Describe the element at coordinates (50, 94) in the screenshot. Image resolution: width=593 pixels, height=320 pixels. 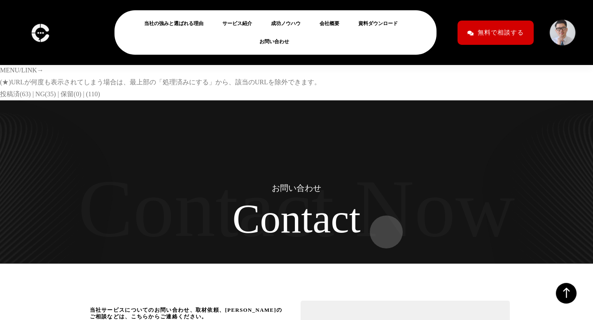
I see `span: 35` at that location.